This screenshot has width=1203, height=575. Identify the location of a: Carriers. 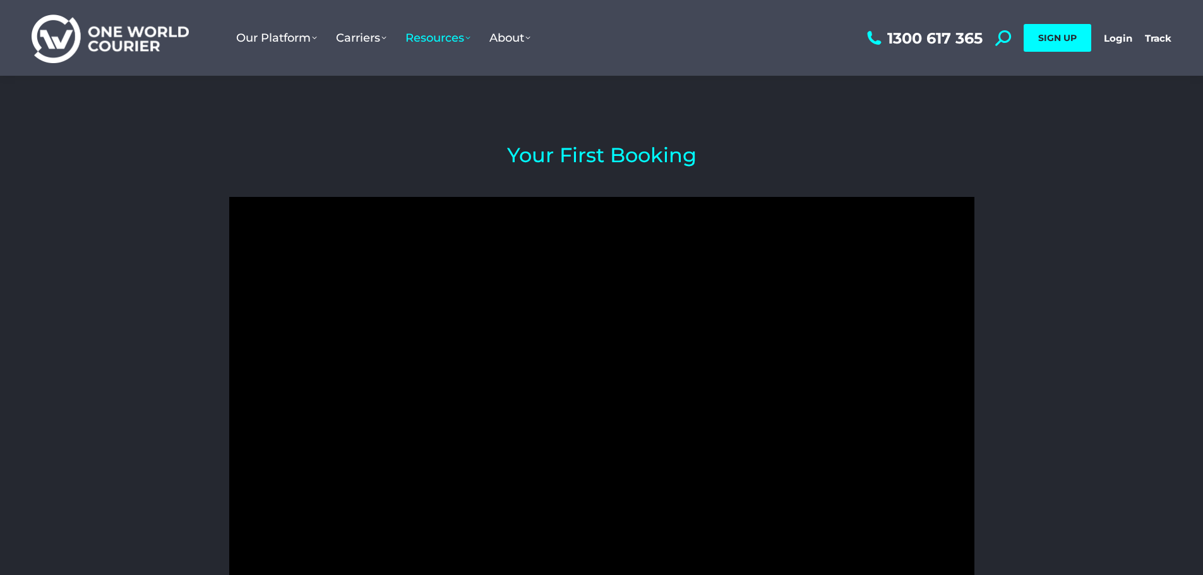
(361, 38).